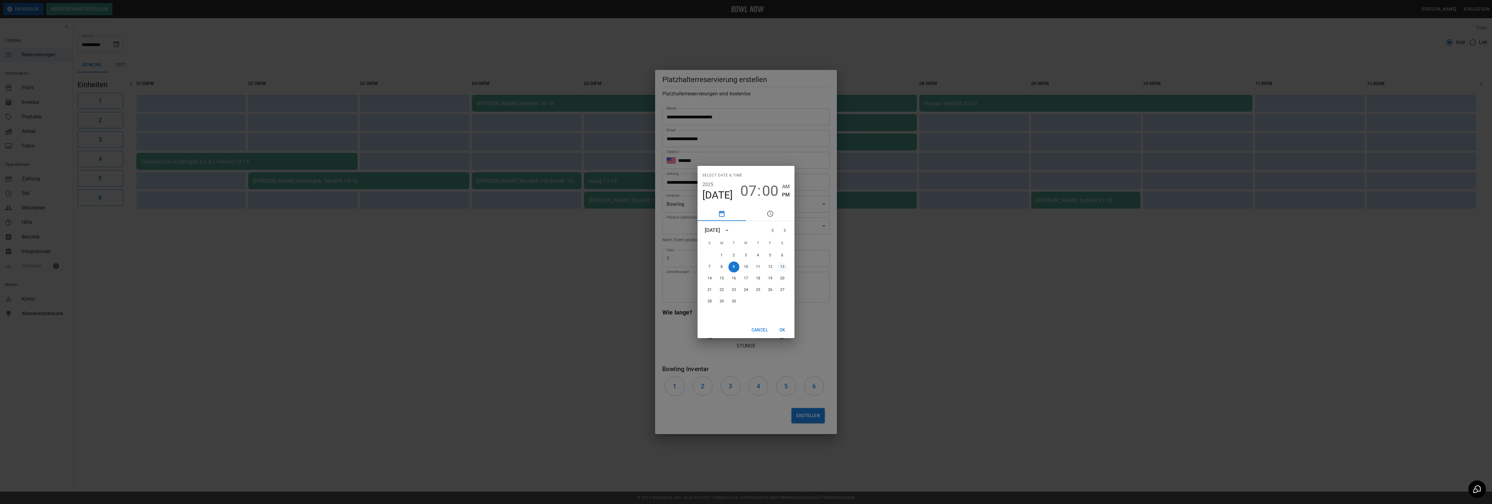 This screenshot has width=1492, height=504. I want to click on button: 30, so click(734, 302).